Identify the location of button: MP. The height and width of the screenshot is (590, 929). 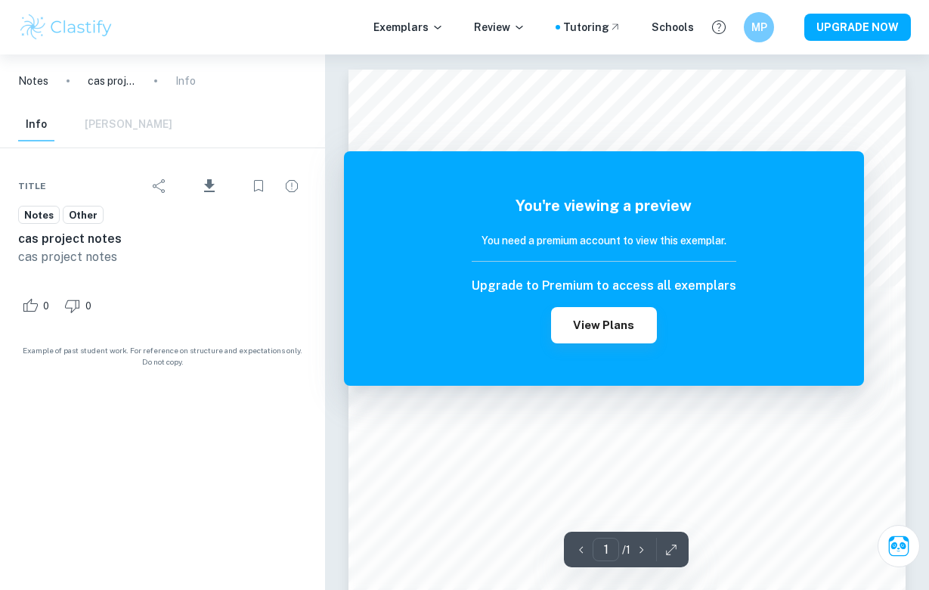
(759, 27).